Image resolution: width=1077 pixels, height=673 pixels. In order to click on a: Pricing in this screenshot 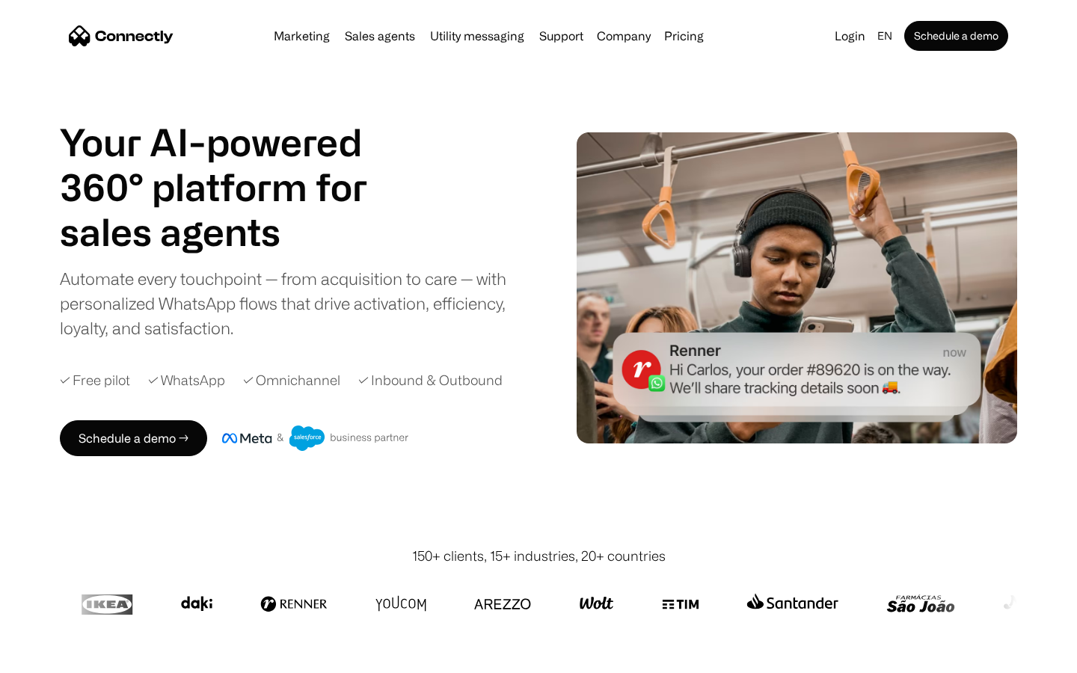, I will do `click(684, 36)`.